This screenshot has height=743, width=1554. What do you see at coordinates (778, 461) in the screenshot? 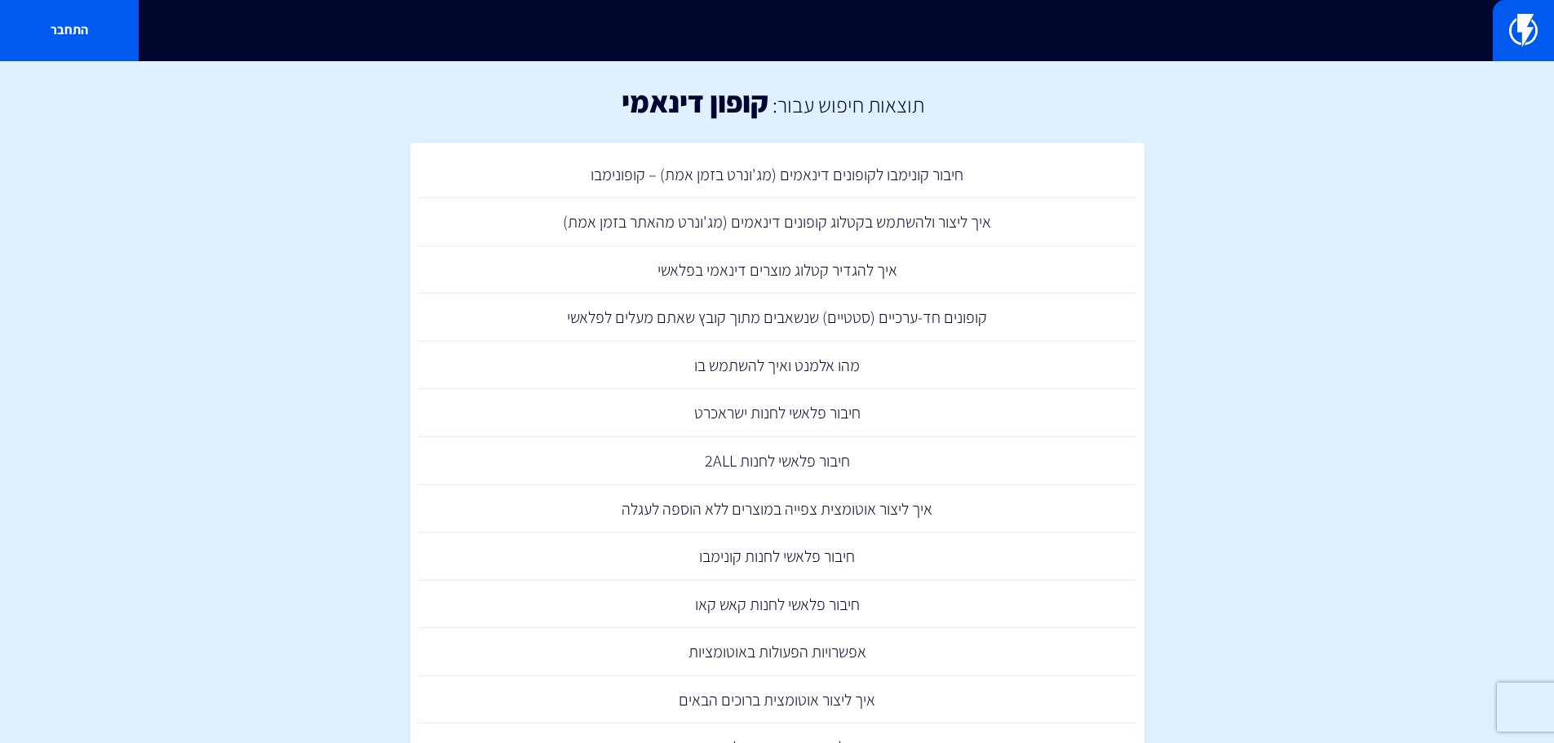
I see `a: חיבור פלאשי לחנות 2ALL` at bounding box center [778, 461].